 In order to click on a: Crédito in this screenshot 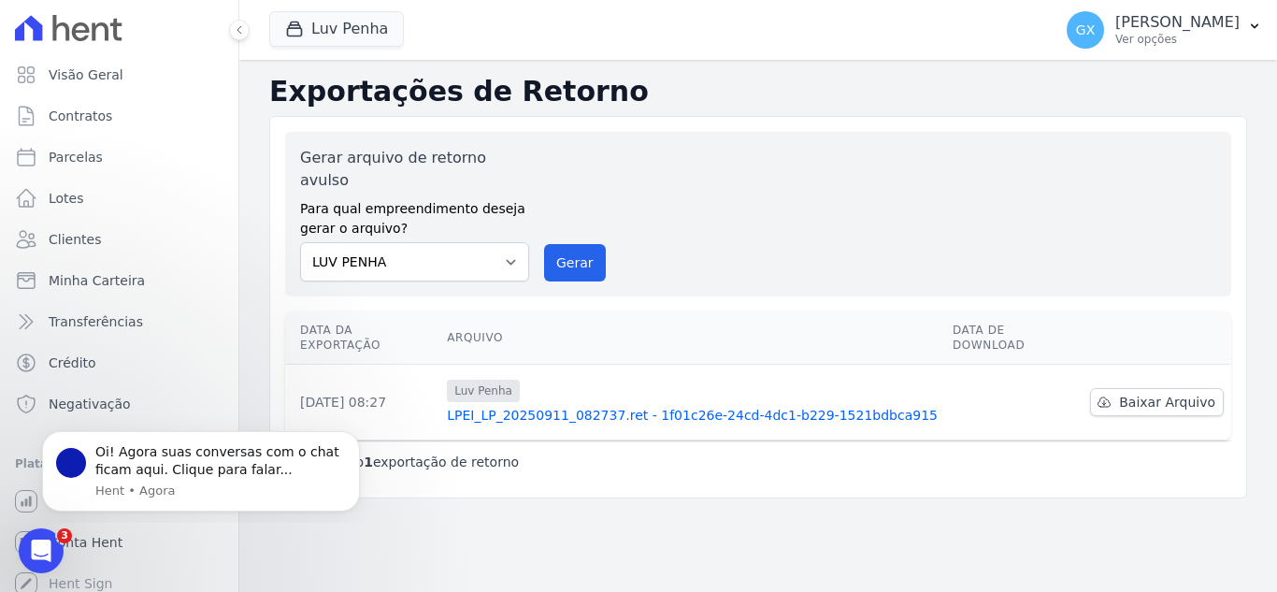, I will do `click(119, 363)`.